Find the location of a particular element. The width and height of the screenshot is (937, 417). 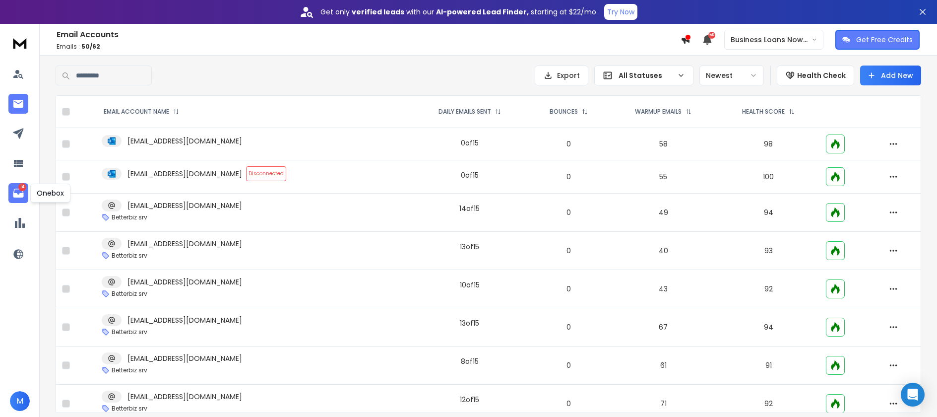

td: 58 is located at coordinates (663, 144).